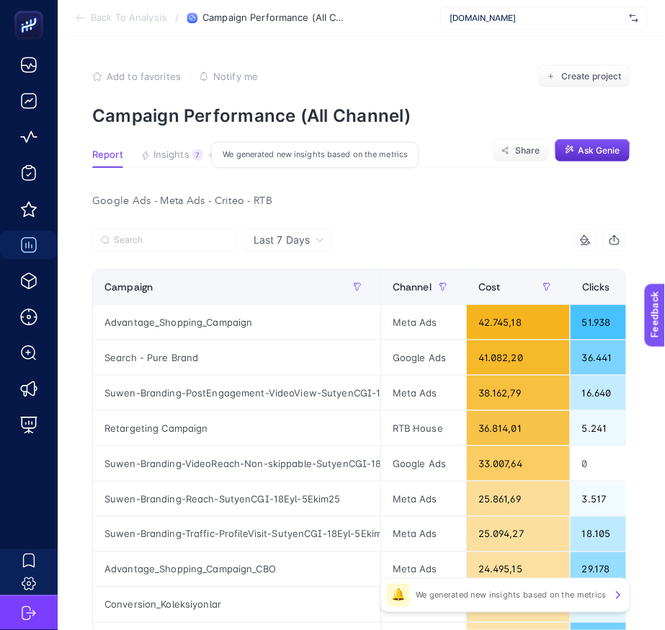 The width and height of the screenshot is (665, 630). What do you see at coordinates (143, 76) in the screenshot?
I see `span: Add to favorites` at bounding box center [143, 76].